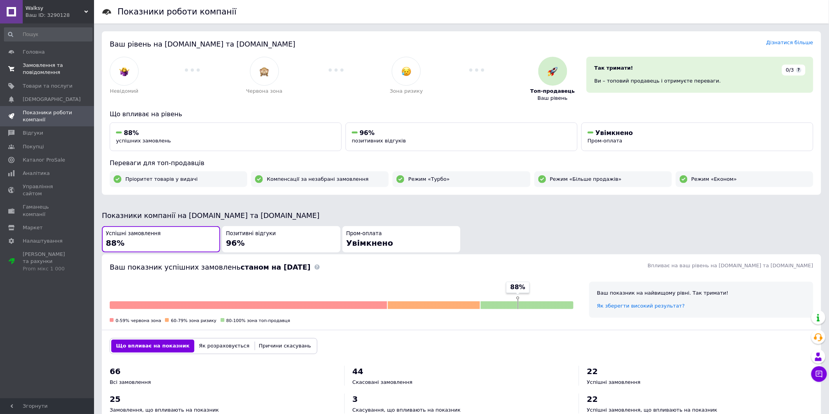  Describe the element at coordinates (161, 179) in the screenshot. I see `span: Пріоритет товарів у видачі` at that location.